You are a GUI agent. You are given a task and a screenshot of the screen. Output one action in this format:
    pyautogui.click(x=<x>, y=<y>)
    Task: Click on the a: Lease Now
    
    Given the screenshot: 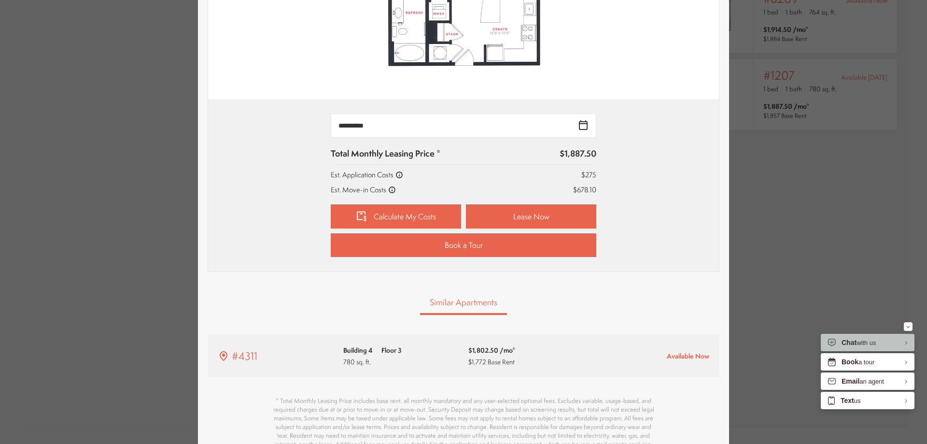 What is the action you would take?
    pyautogui.click(x=531, y=216)
    